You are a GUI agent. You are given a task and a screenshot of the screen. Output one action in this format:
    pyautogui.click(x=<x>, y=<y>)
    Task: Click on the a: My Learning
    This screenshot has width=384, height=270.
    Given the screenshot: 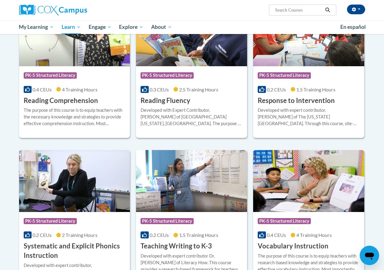 What is the action you would take?
    pyautogui.click(x=36, y=27)
    